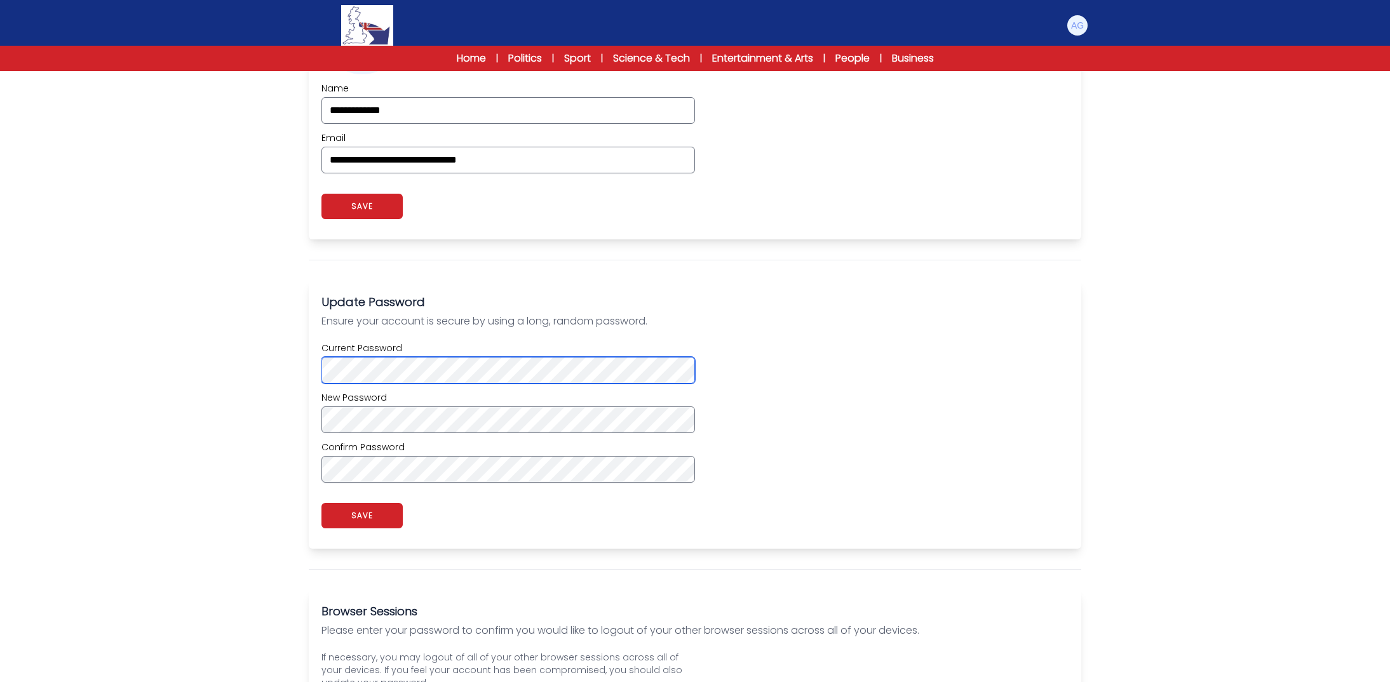  I want to click on label: New Password, so click(508, 398).